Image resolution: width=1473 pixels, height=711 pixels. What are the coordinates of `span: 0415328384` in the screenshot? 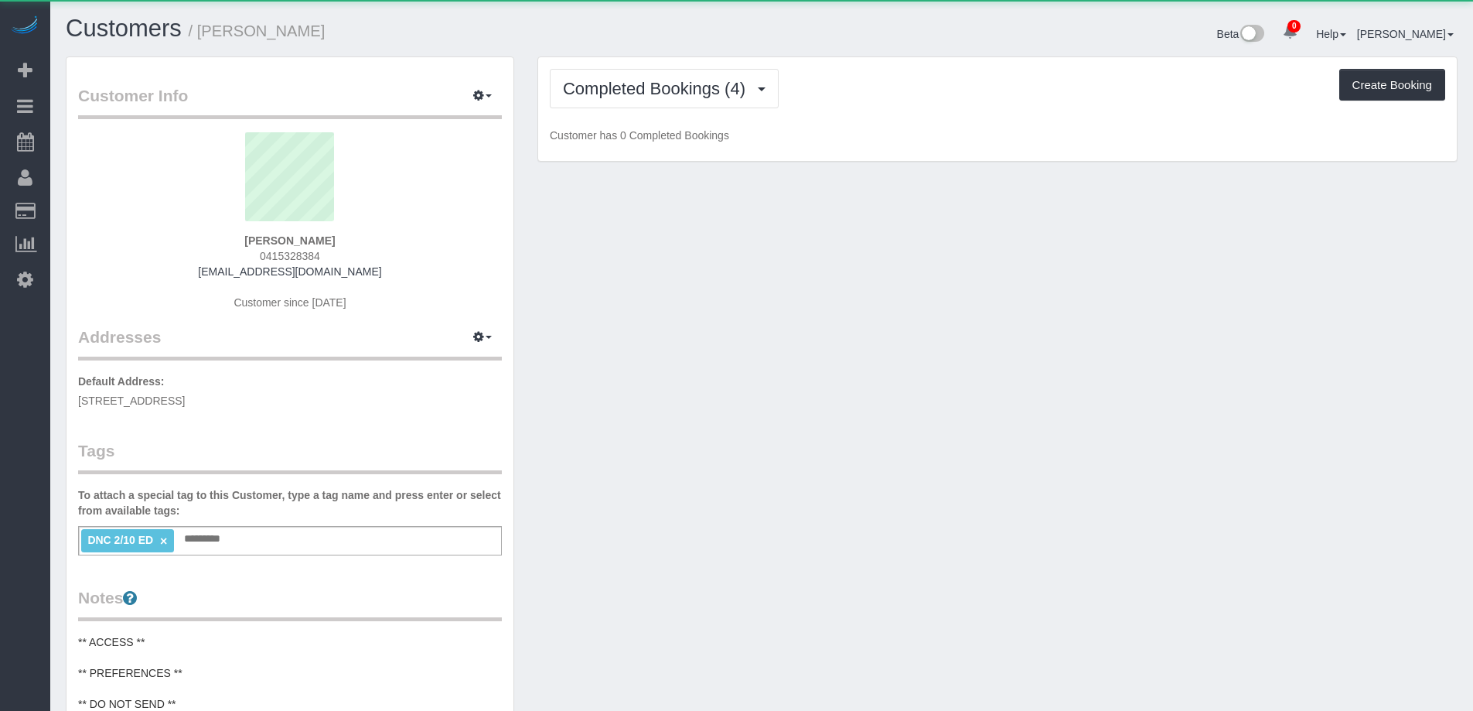 It's located at (290, 256).